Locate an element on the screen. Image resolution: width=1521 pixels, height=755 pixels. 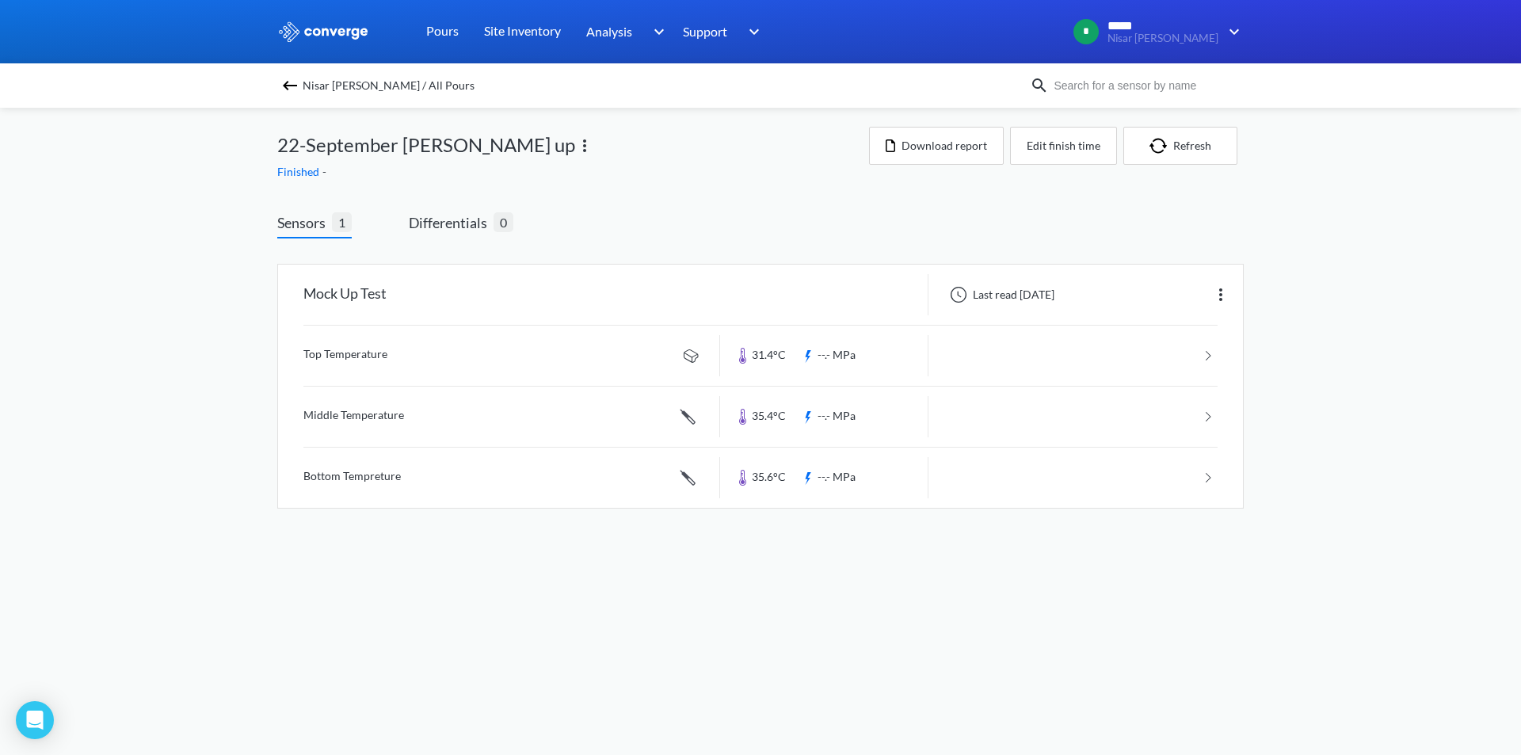
span: Analysis is located at coordinates (609, 31).